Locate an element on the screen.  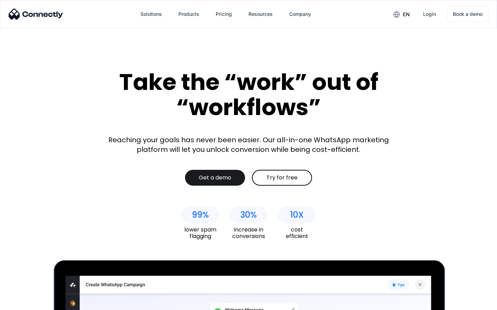
aside: Language selected: English is located at coordinates (24, 303).